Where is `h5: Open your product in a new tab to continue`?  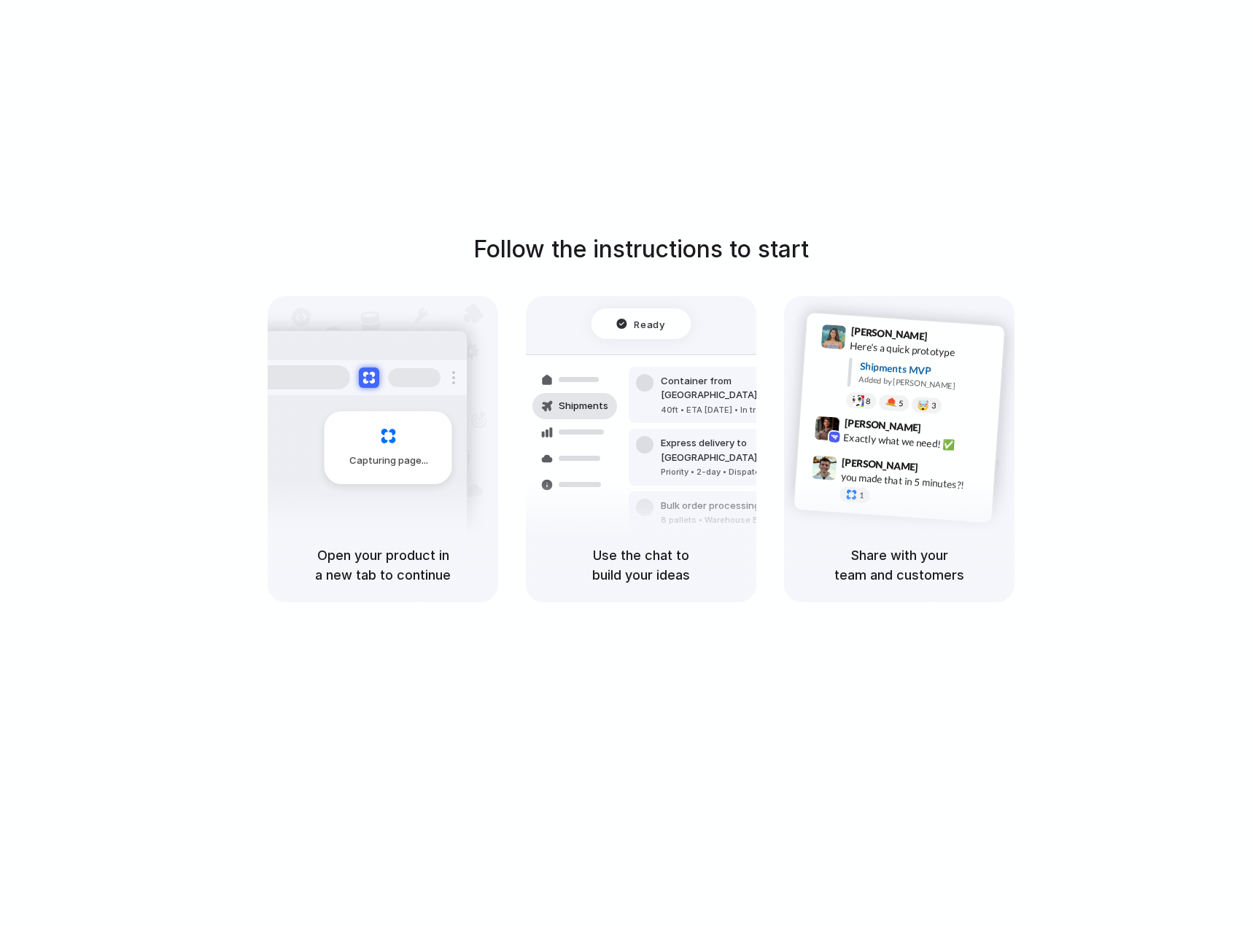
h5: Open your product in a new tab to continue is located at coordinates (383, 565).